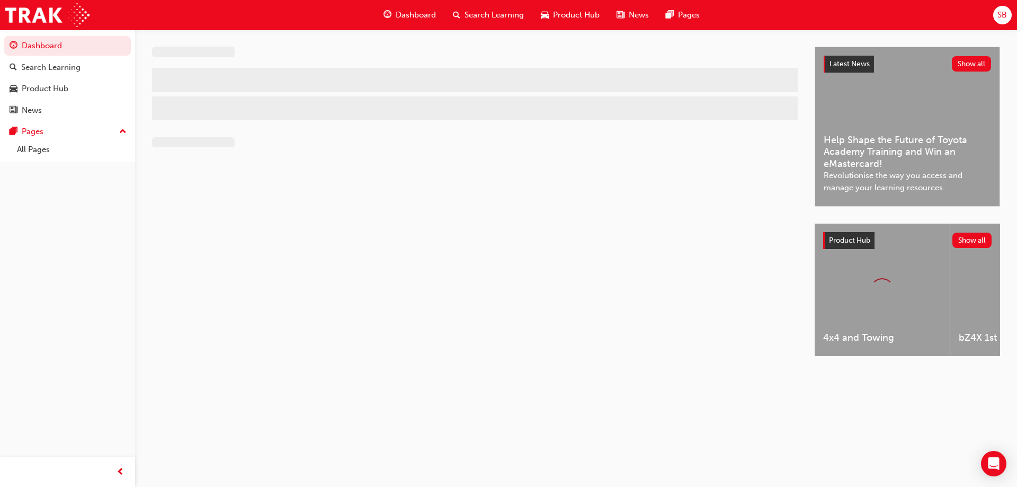 The width and height of the screenshot is (1017, 487). Describe the element at coordinates (32, 131) in the screenshot. I see `div: Pages` at that location.